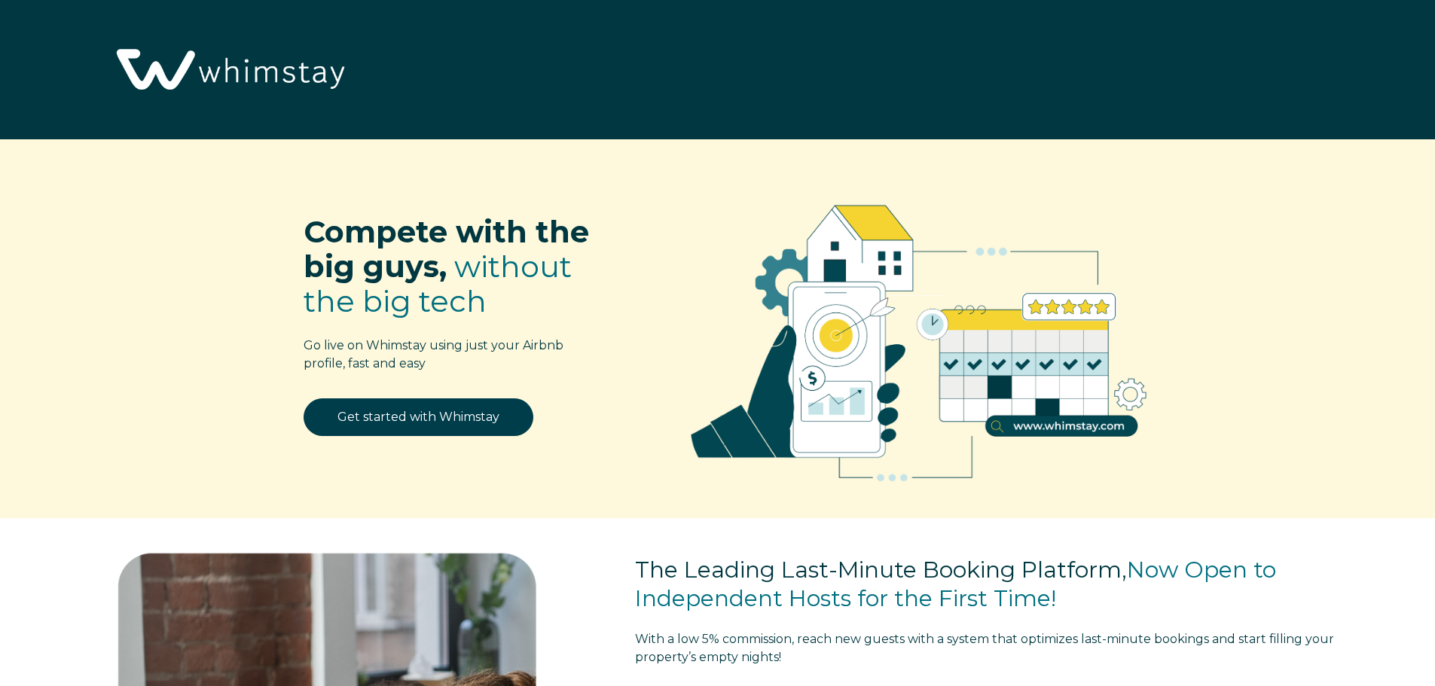 This screenshot has height=686, width=1435. What do you see at coordinates (438, 283) in the screenshot?
I see `span: without the big tech` at bounding box center [438, 283].